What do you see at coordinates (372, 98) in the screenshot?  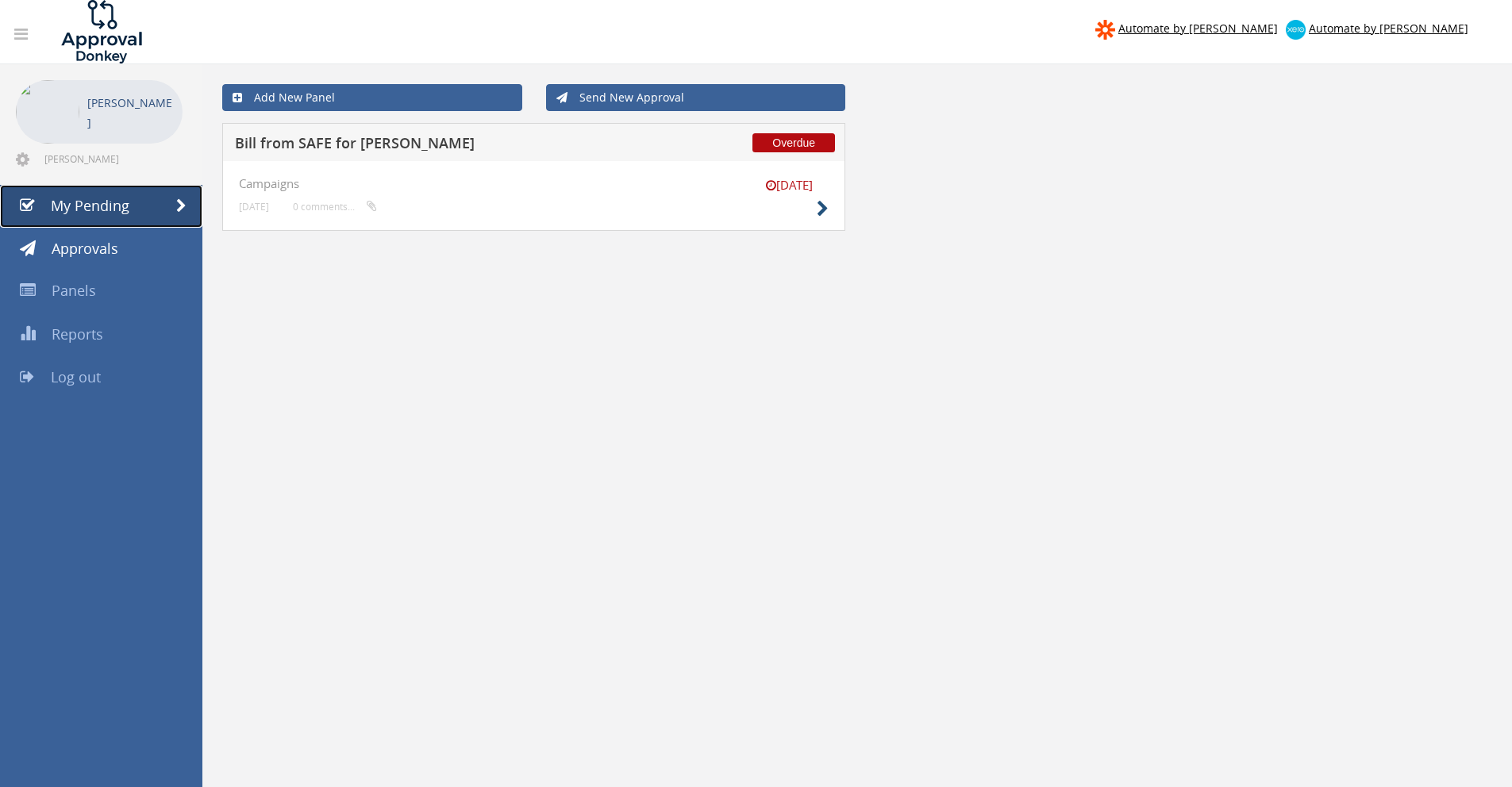 I see `a: Add New Panel` at bounding box center [372, 98].